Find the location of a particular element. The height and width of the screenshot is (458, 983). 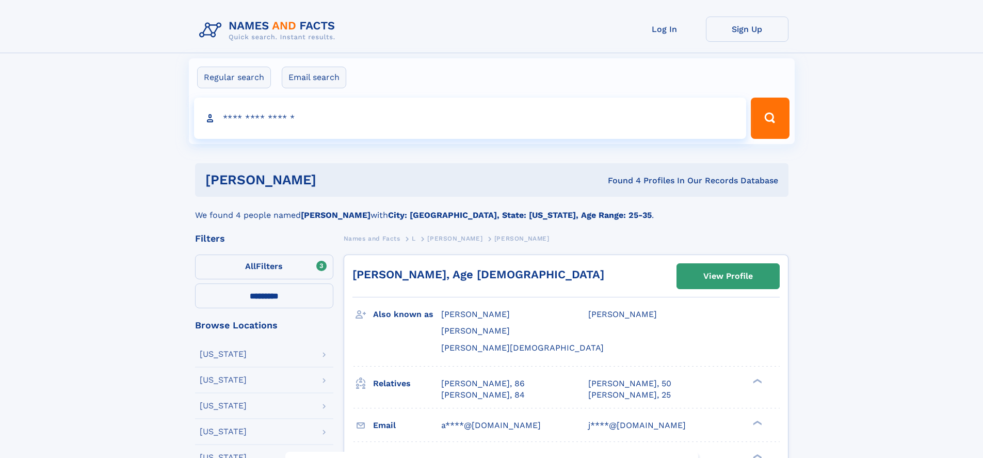

label: Regular search is located at coordinates (234, 77).